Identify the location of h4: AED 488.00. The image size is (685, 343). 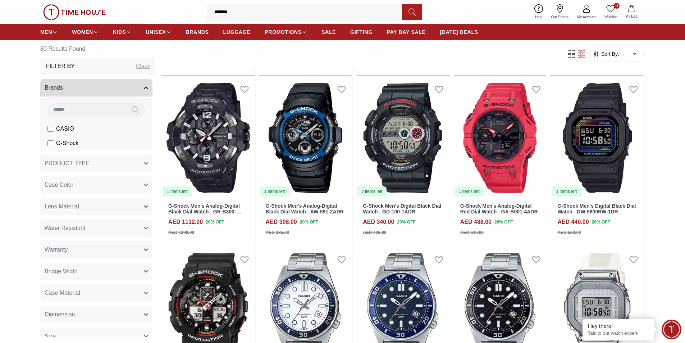
(476, 222).